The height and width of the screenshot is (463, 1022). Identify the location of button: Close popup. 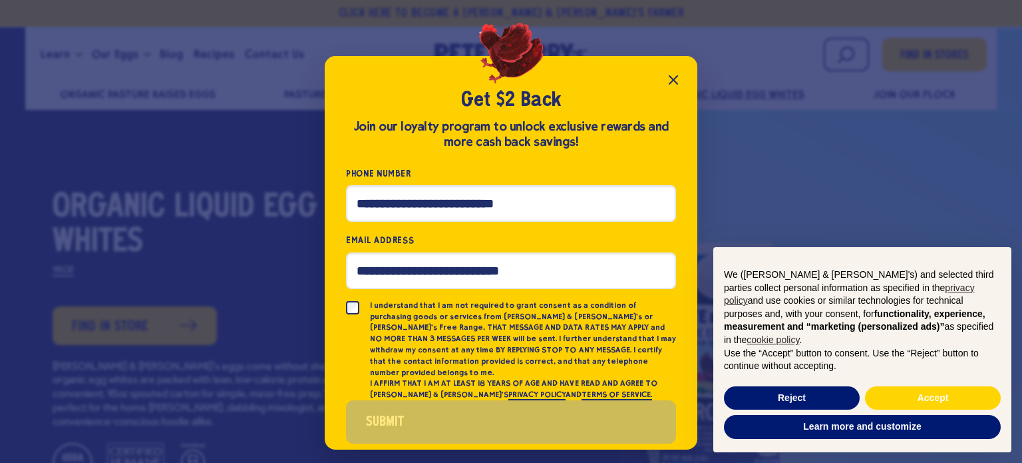
(674, 80).